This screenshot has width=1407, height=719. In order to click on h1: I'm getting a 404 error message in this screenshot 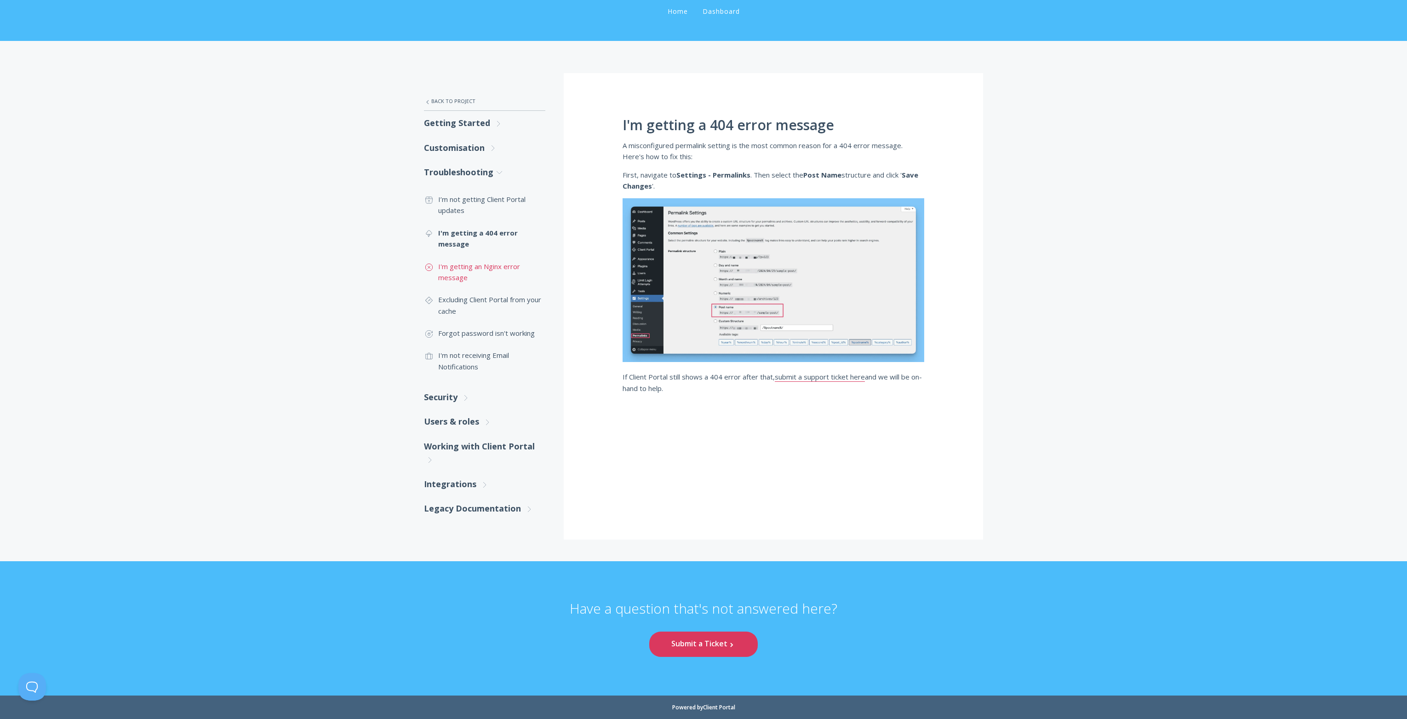, I will do `click(773, 125)`.